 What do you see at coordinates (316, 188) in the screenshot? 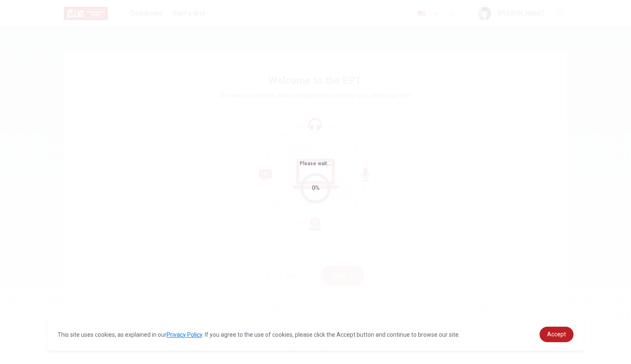
I see `div: 0%` at bounding box center [316, 188].